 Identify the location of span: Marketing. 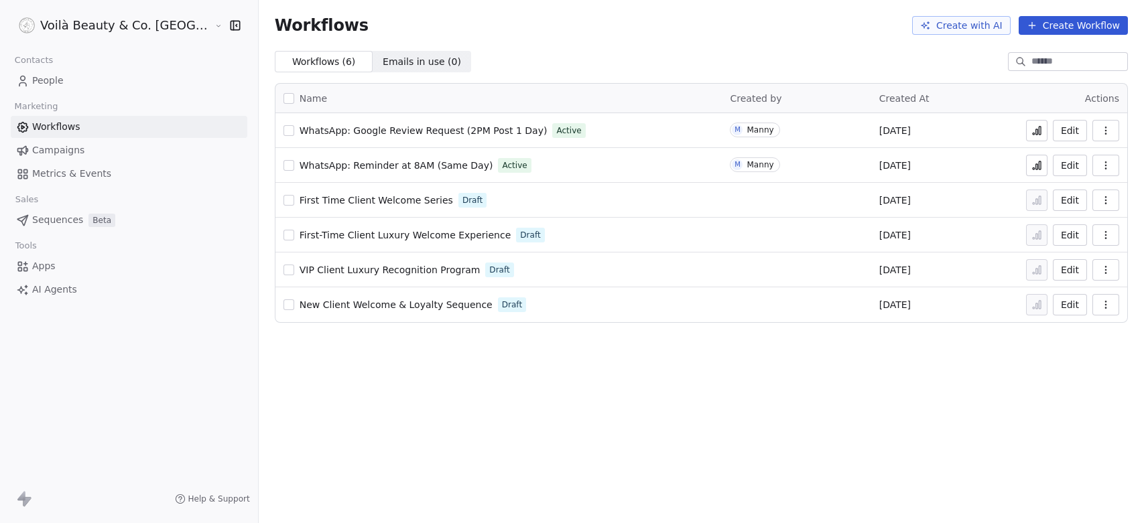
(36, 107).